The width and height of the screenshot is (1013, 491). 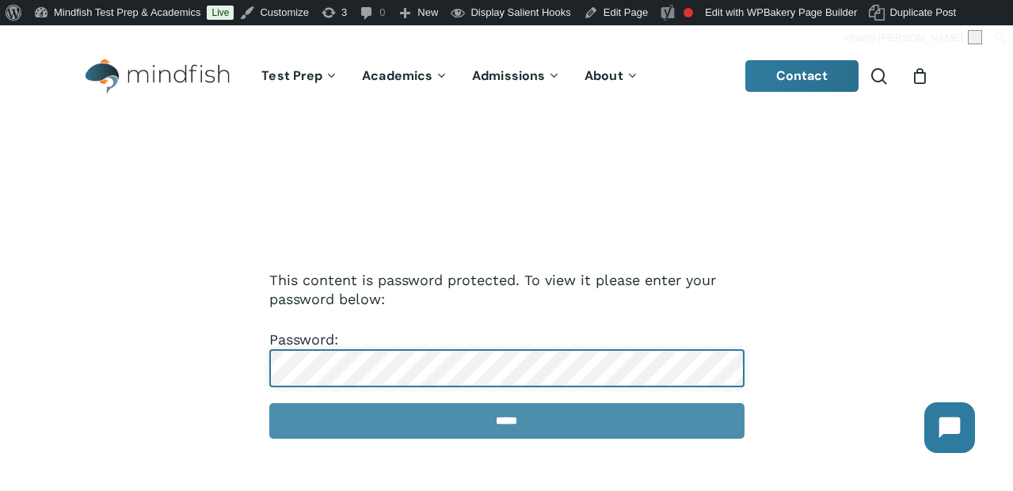 What do you see at coordinates (509, 75) in the screenshot?
I see `span: Admissions` at bounding box center [509, 75].